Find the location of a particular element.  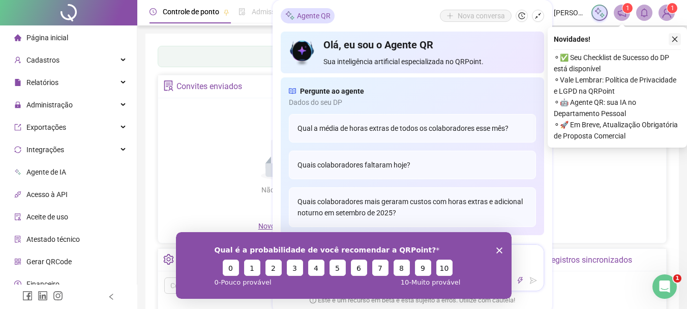

button: 2 is located at coordinates (98, 36).